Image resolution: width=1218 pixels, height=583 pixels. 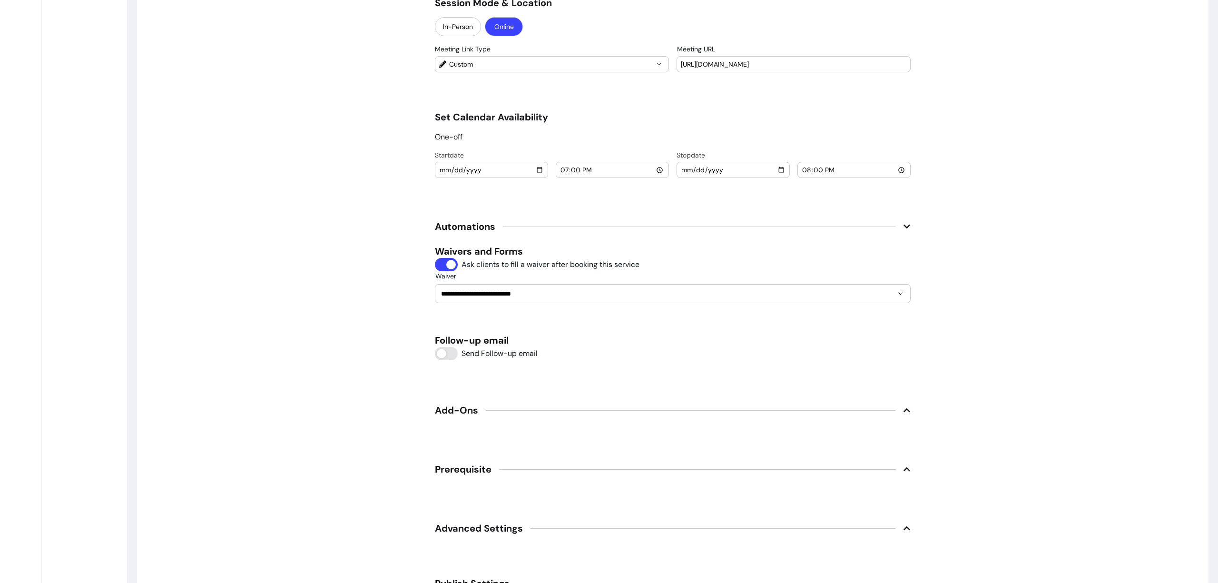 I want to click on span: Meeting URL, so click(x=696, y=49).